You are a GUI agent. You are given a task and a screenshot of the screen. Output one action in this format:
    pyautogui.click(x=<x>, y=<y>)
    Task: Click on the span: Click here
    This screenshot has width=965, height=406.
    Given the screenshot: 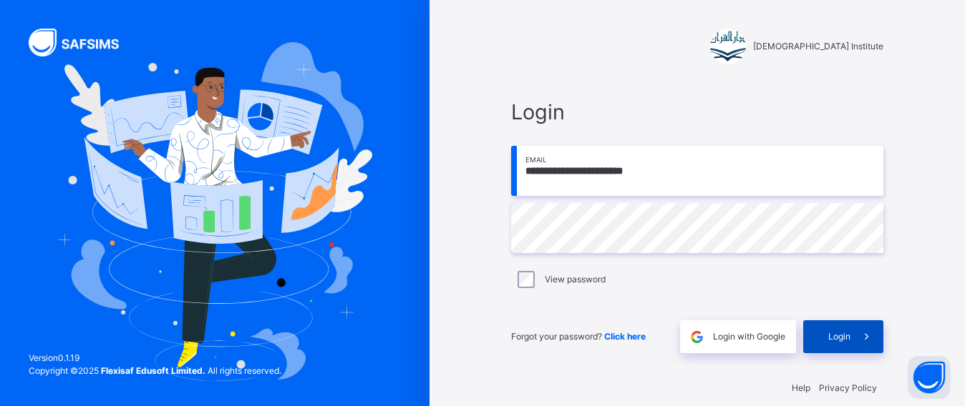 What is the action you would take?
    pyautogui.click(x=625, y=336)
    